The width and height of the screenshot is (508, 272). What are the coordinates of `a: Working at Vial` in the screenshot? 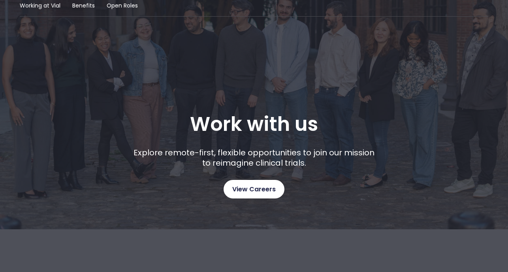 It's located at (40, 6).